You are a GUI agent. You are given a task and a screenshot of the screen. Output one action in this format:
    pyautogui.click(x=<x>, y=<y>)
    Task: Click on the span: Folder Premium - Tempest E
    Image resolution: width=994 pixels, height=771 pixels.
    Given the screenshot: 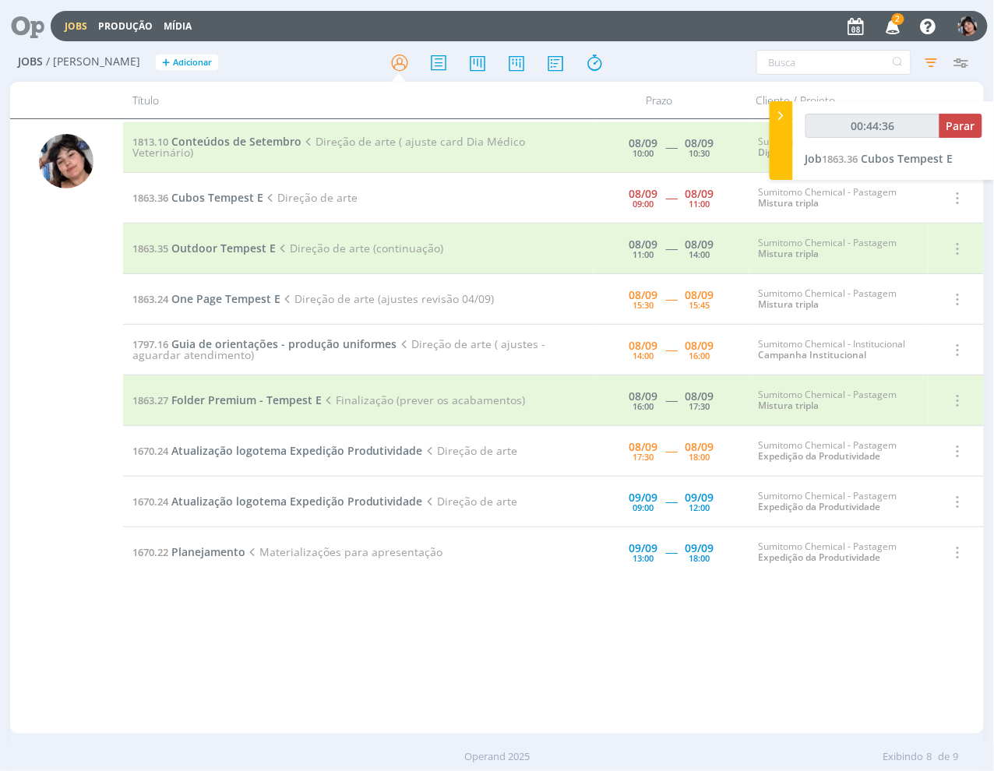 What is the action you would take?
    pyautogui.click(x=246, y=400)
    